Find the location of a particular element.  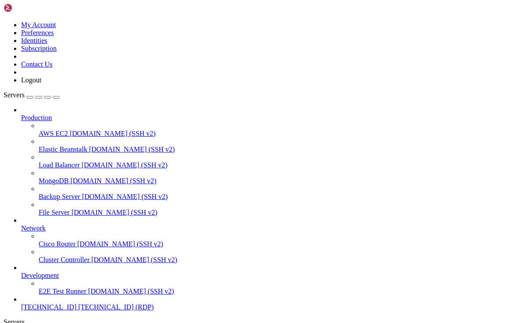

img: Shellngn is located at coordinates (29, 8).